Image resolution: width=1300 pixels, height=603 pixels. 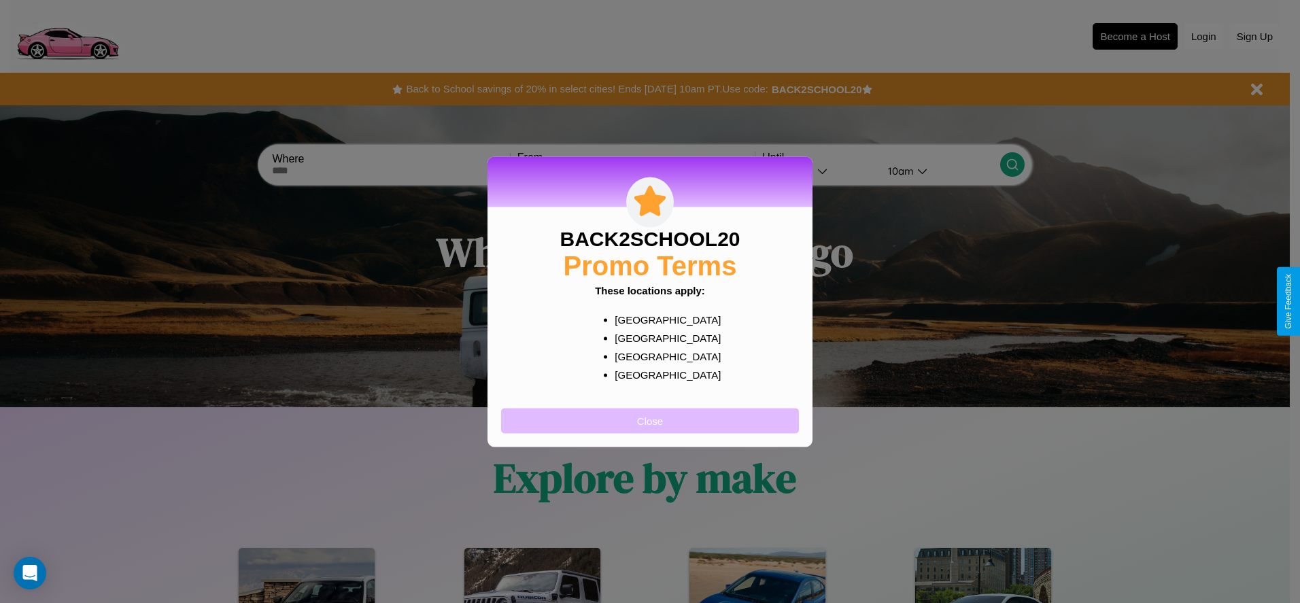 I want to click on b: These locations apply:, so click(x=650, y=290).